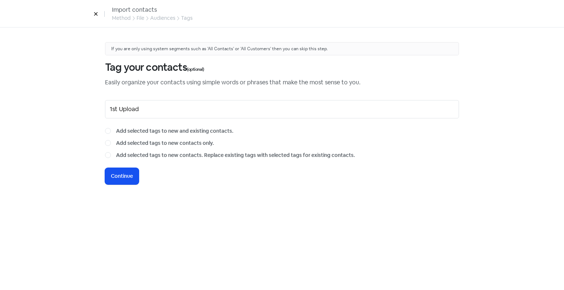 This screenshot has height=290, width=564. Describe the element at coordinates (122, 176) in the screenshot. I see `button: Continue` at that location.